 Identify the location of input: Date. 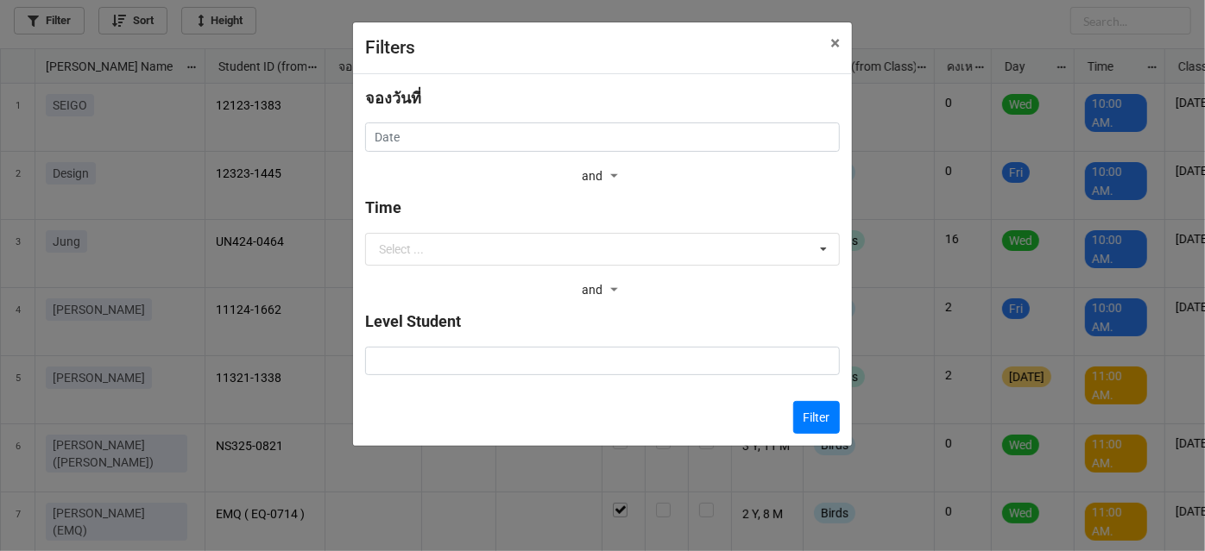
(602, 137).